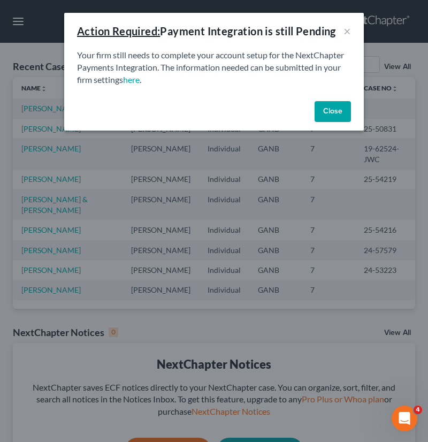  Describe the element at coordinates (131, 79) in the screenshot. I see `a: here` at that location.